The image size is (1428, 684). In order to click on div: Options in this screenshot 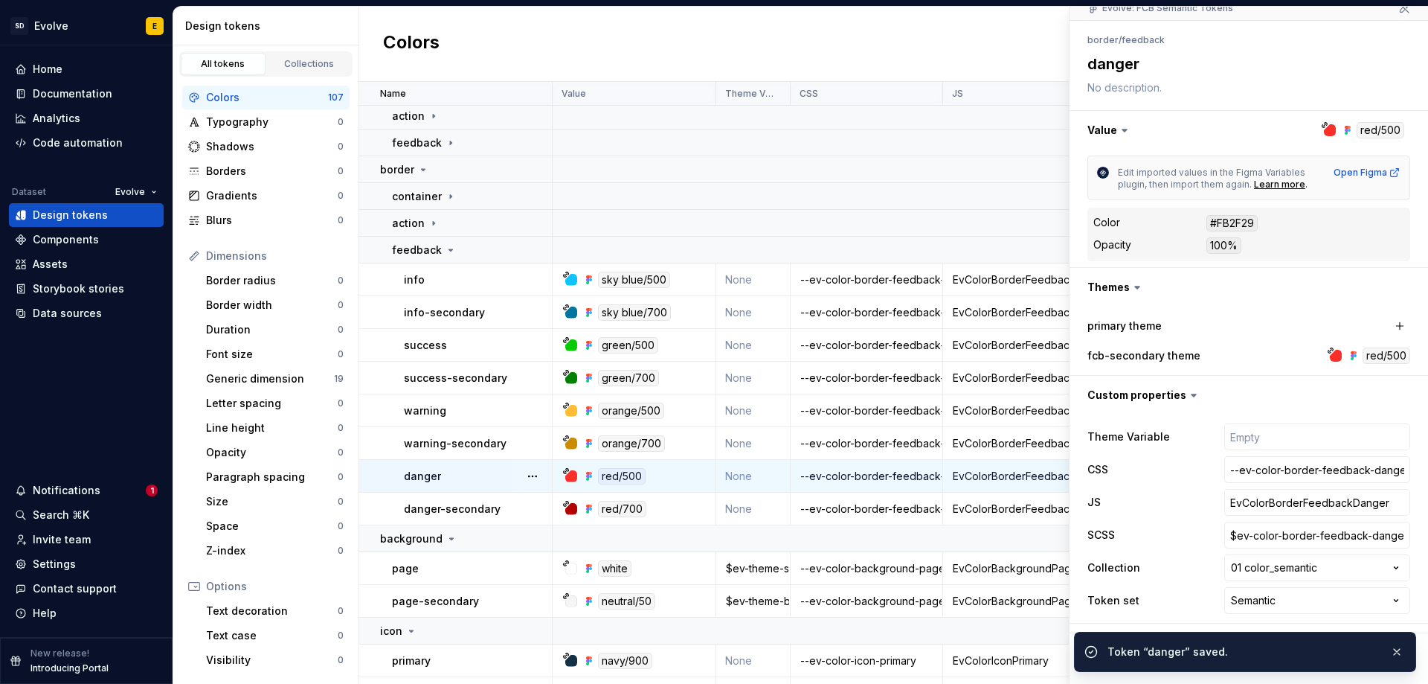, I will do `click(275, 586)`.